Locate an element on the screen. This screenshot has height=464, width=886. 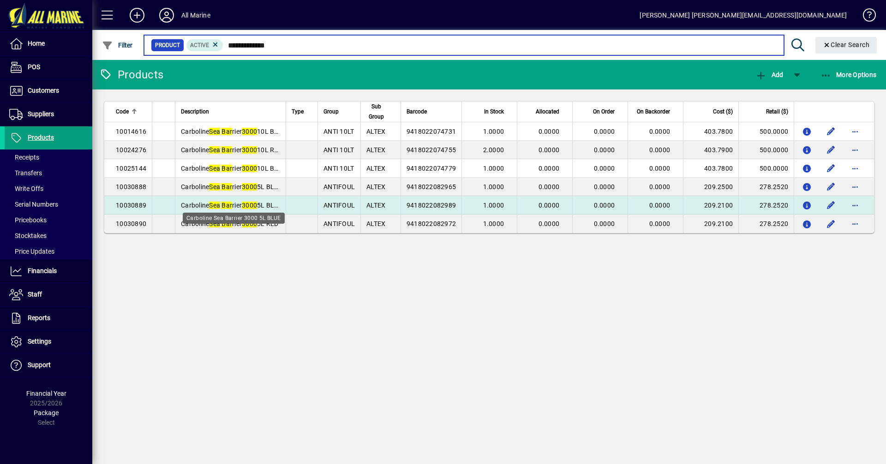
a: Suppliers is located at coordinates (48, 115).